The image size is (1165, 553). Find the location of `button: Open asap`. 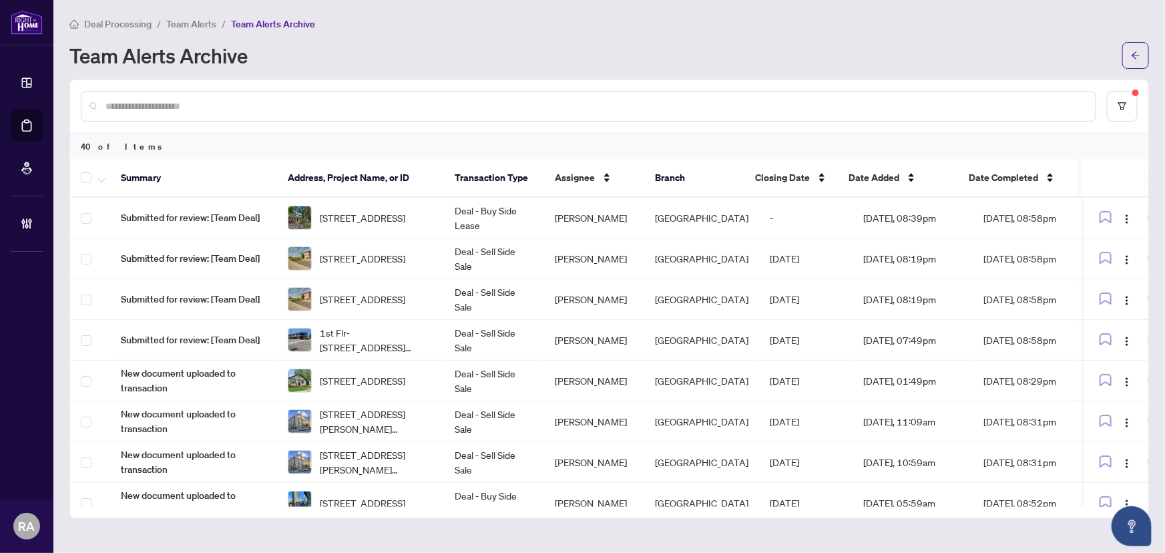

button: Open asap is located at coordinates (1131, 526).